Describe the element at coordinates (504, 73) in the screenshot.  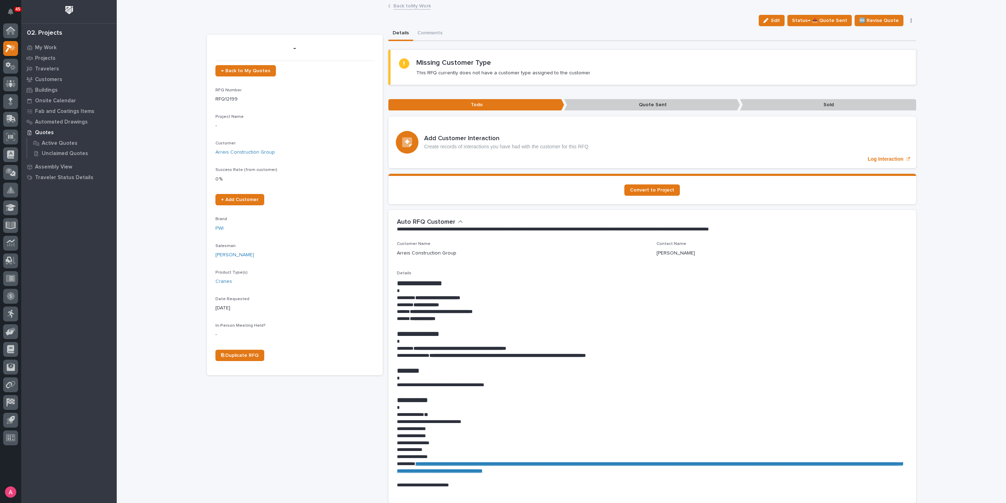
I see `p: This RFQ currently does not have a customer type assigned to the customer` at that location.